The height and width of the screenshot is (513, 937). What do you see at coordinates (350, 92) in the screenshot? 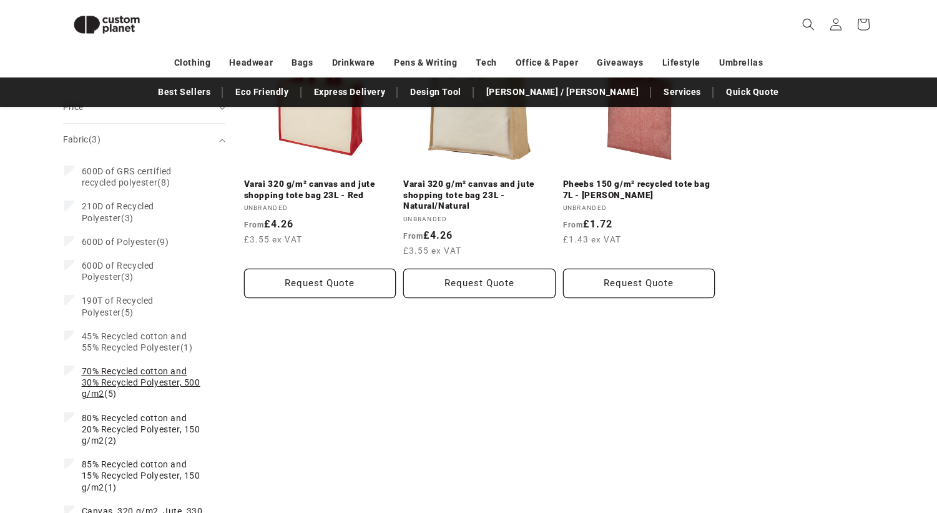
I see `a: Express Delivery` at bounding box center [350, 92].